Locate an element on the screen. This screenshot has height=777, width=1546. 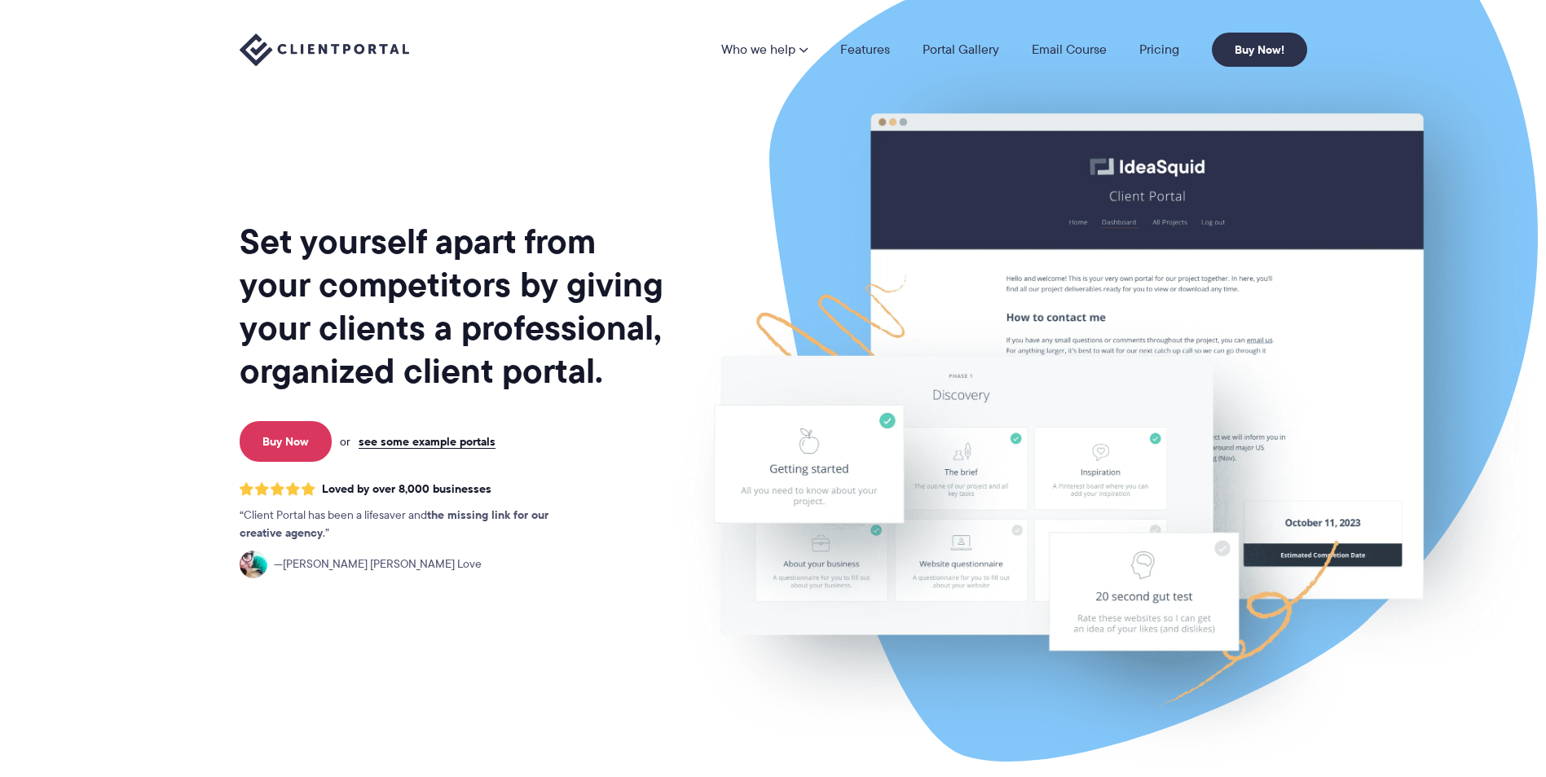
a: see some example portals is located at coordinates (427, 442).